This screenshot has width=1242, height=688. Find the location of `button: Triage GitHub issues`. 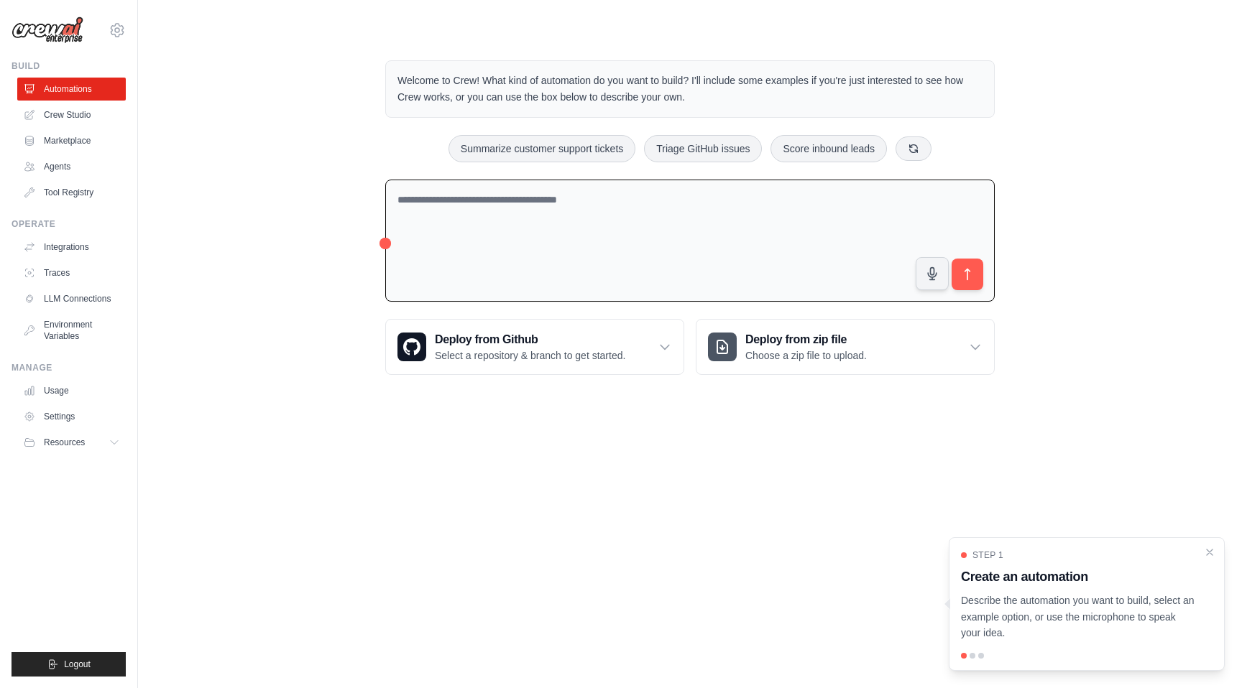

button: Triage GitHub issues is located at coordinates (703, 149).